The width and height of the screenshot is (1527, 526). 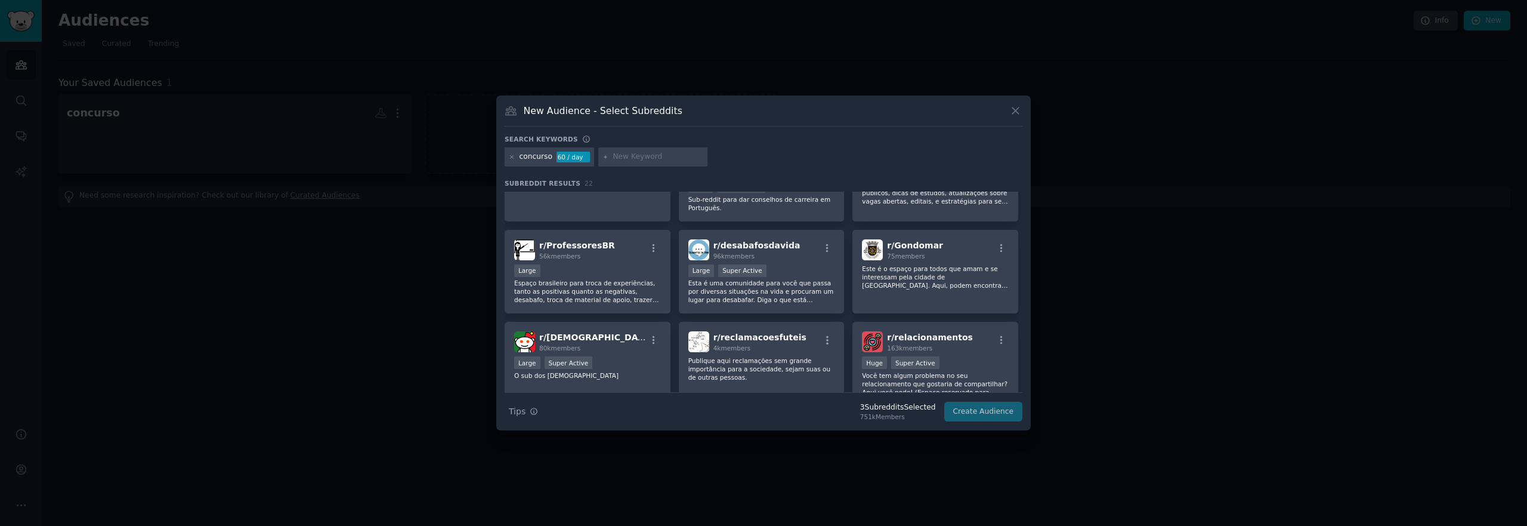 I want to click on p: Sub-reddit para dar conselhos de carreira em Português., so click(x=762, y=203).